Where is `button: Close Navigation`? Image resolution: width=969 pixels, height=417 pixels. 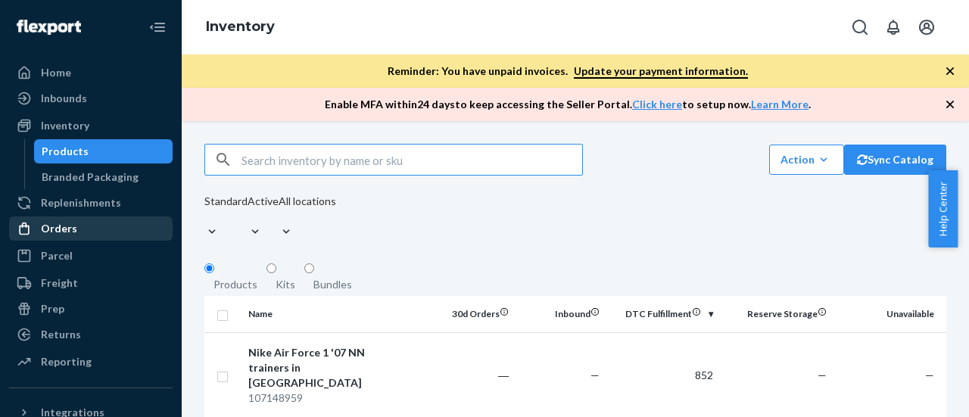
button: Close Navigation is located at coordinates (158, 27).